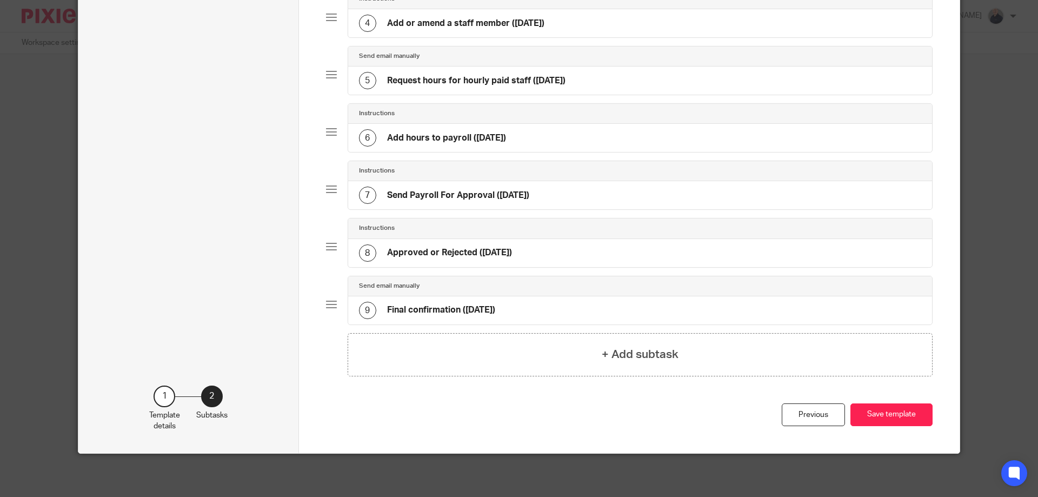 The width and height of the screenshot is (1038, 497). I want to click on button: Save template, so click(891, 415).